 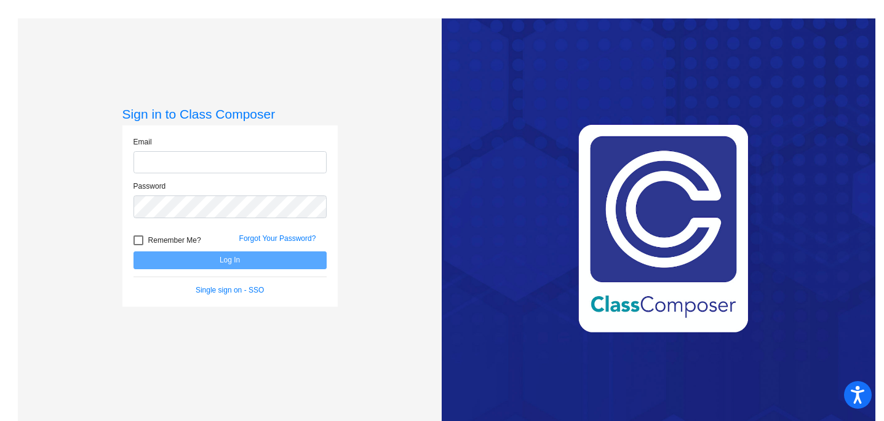 I want to click on h3: Sign in to Class Composer, so click(x=230, y=114).